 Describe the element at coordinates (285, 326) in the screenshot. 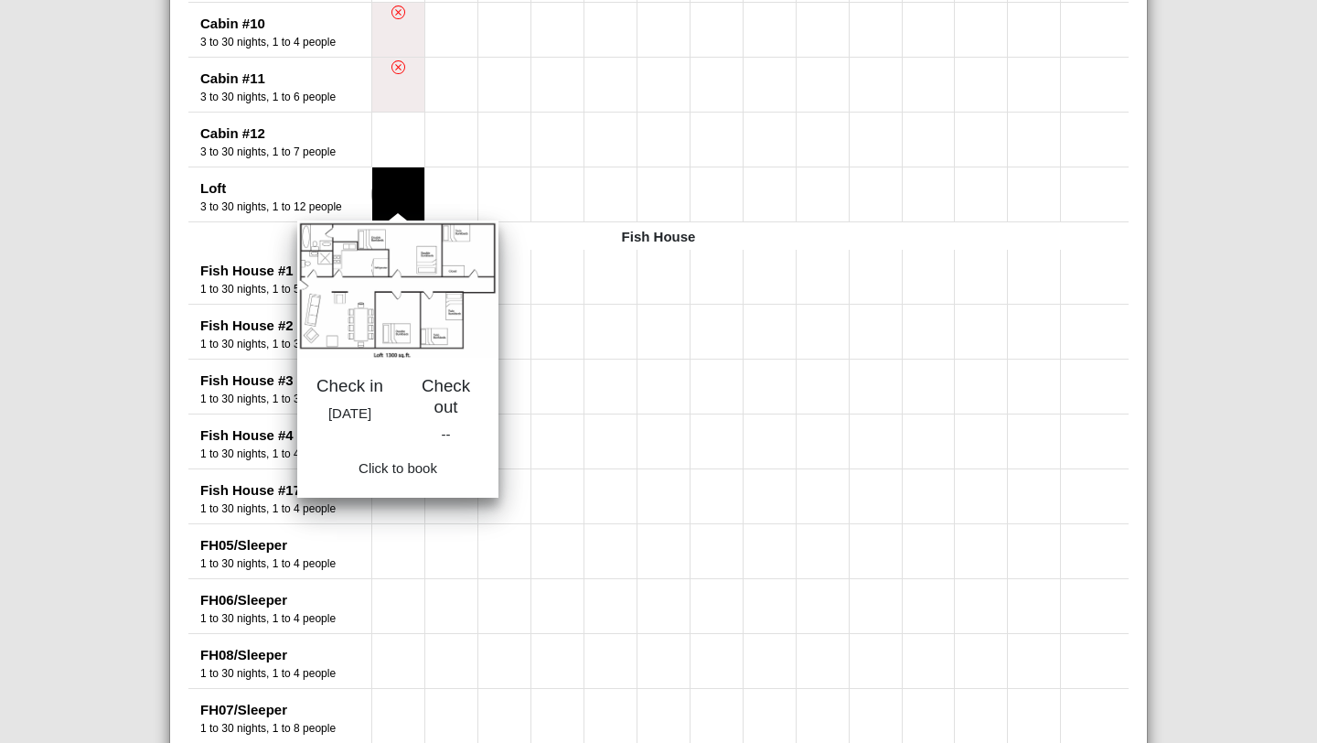

I see `div: Fish House #2` at that location.